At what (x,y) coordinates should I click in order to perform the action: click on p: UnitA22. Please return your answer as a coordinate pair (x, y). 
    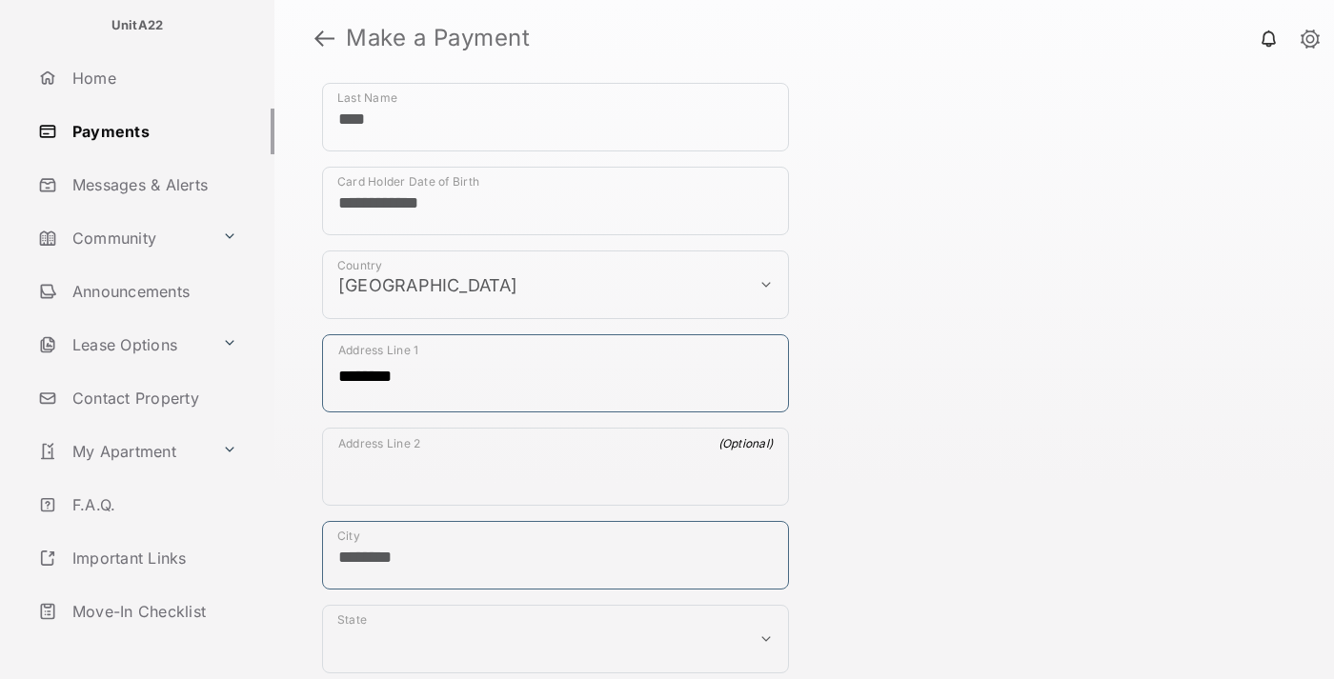
    Looking at the image, I should click on (137, 26).